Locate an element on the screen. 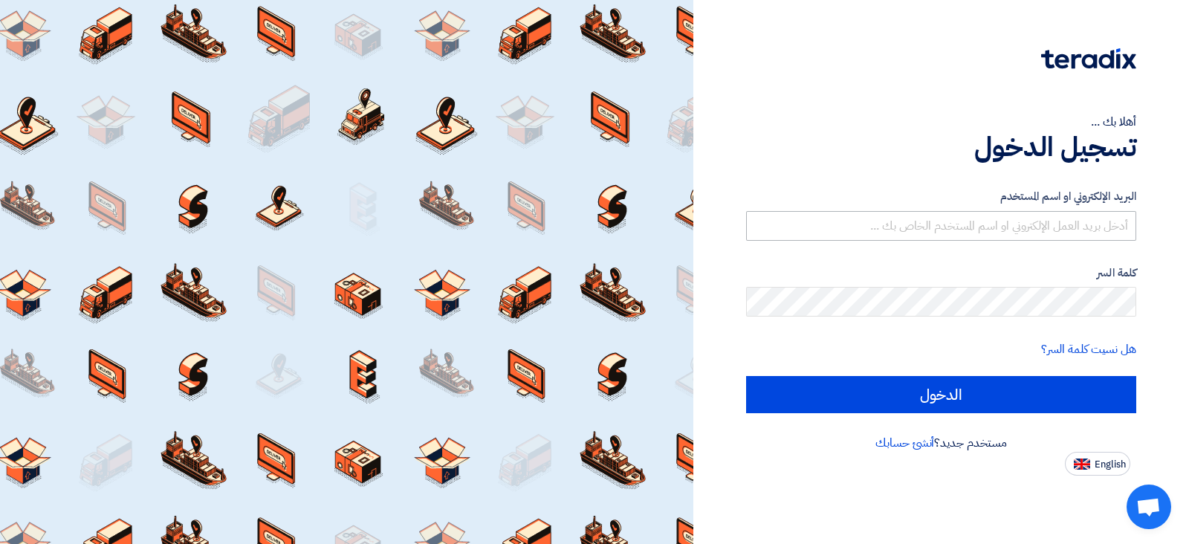  div: مستخدم جديد؟ is located at coordinates (941, 443).